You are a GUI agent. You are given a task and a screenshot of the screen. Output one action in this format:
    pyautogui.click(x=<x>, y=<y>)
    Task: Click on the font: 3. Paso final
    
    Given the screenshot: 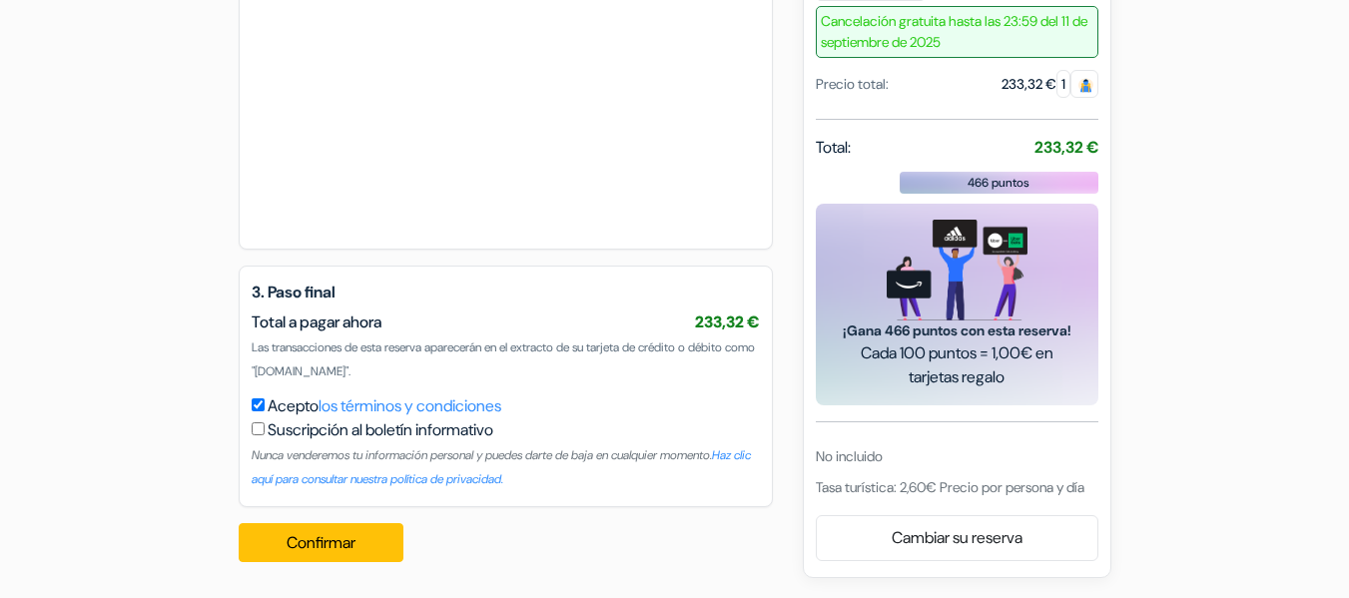 What is the action you would take?
    pyautogui.click(x=294, y=292)
    